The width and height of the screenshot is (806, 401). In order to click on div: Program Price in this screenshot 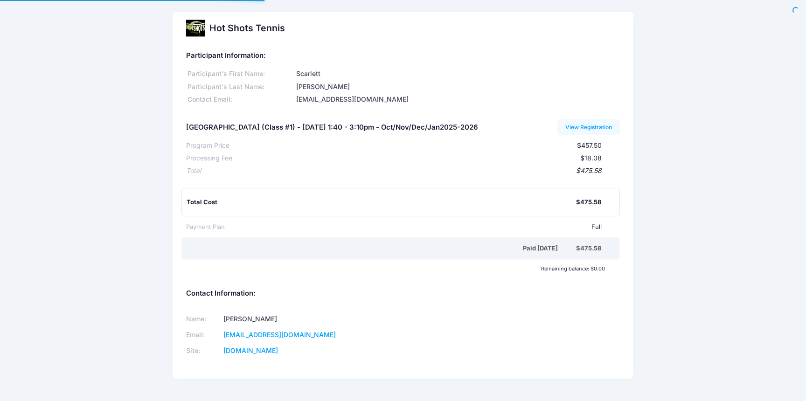, I will do `click(208, 145)`.